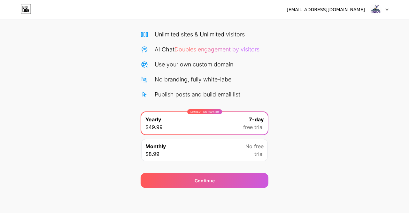 The image size is (409, 213). Describe the element at coordinates (205, 112) in the screenshot. I see `div: LIMITED TIME : 50% off` at that location.